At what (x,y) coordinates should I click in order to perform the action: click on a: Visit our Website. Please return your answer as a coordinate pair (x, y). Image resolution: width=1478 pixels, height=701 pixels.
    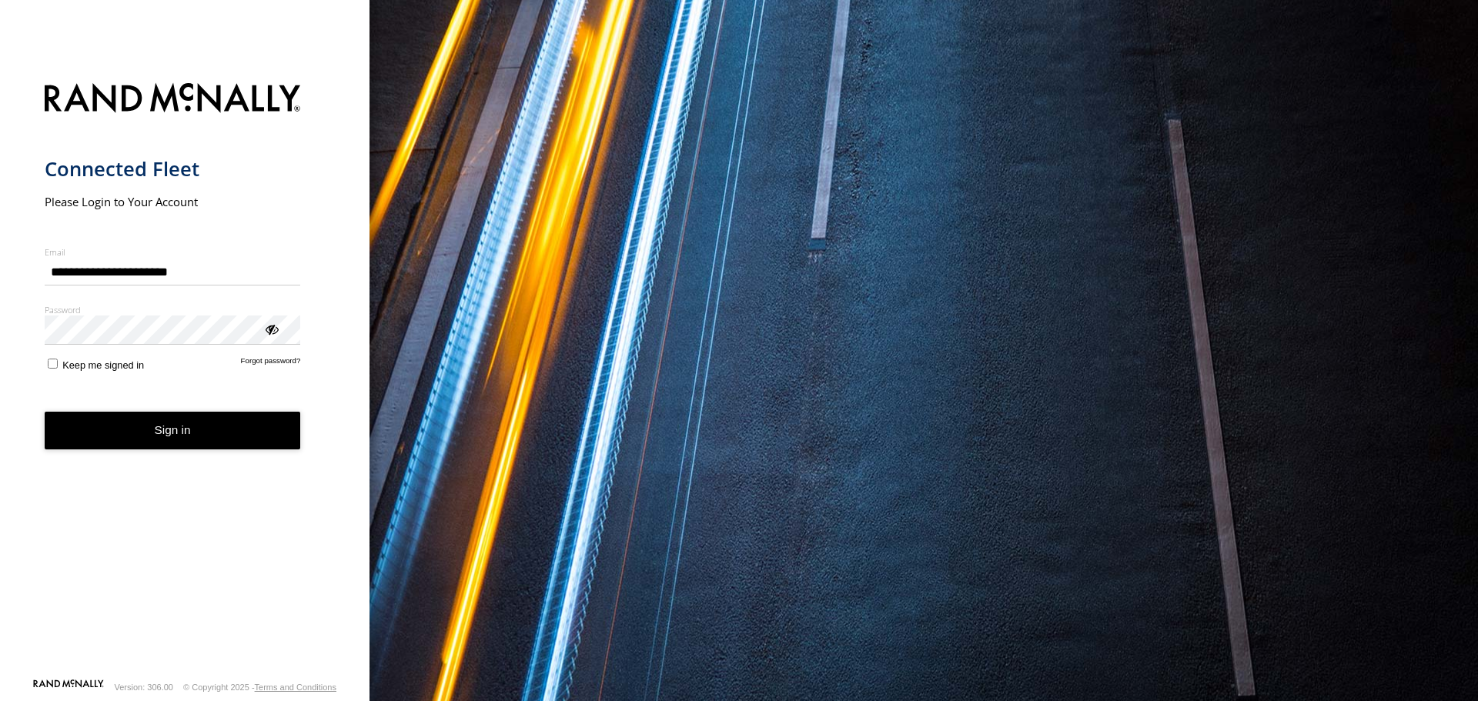
    Looking at the image, I should click on (68, 687).